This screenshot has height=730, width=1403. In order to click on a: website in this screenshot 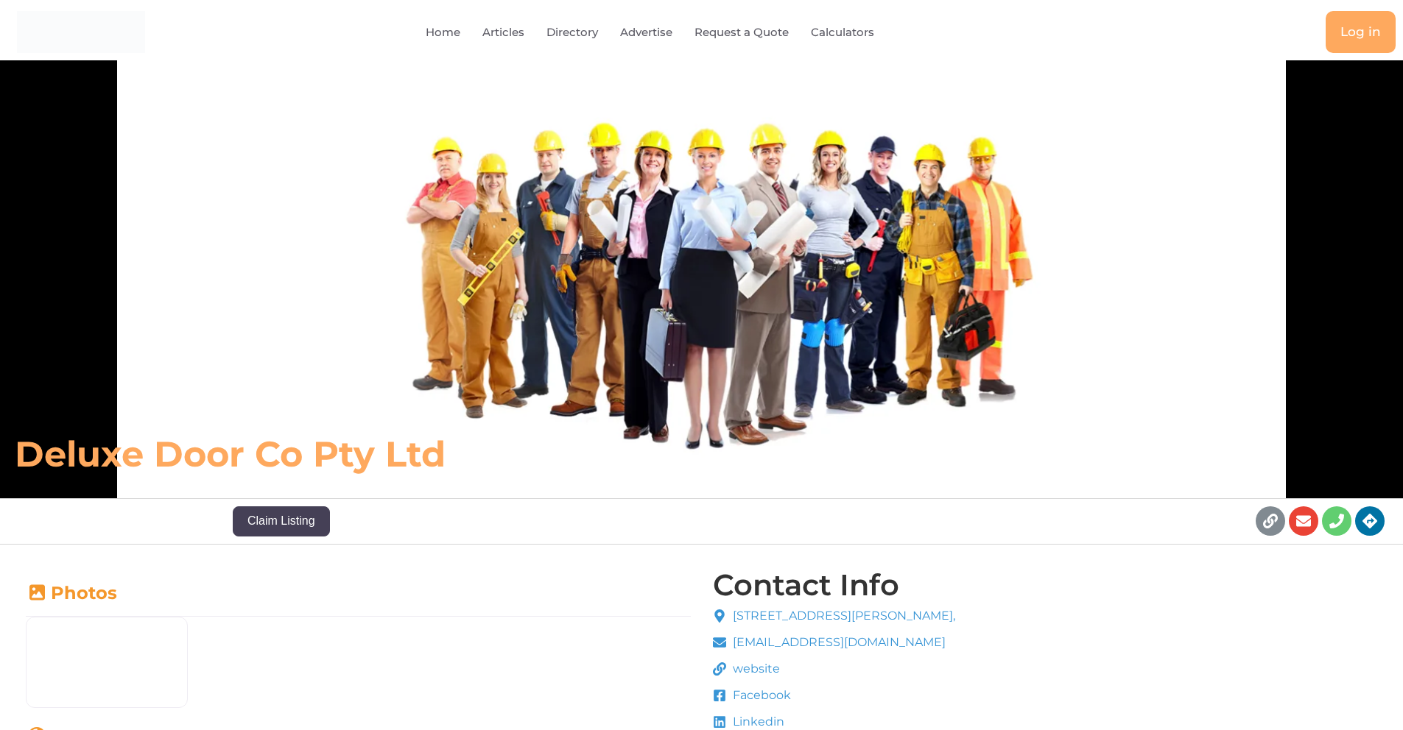, I will do `click(834, 669)`.